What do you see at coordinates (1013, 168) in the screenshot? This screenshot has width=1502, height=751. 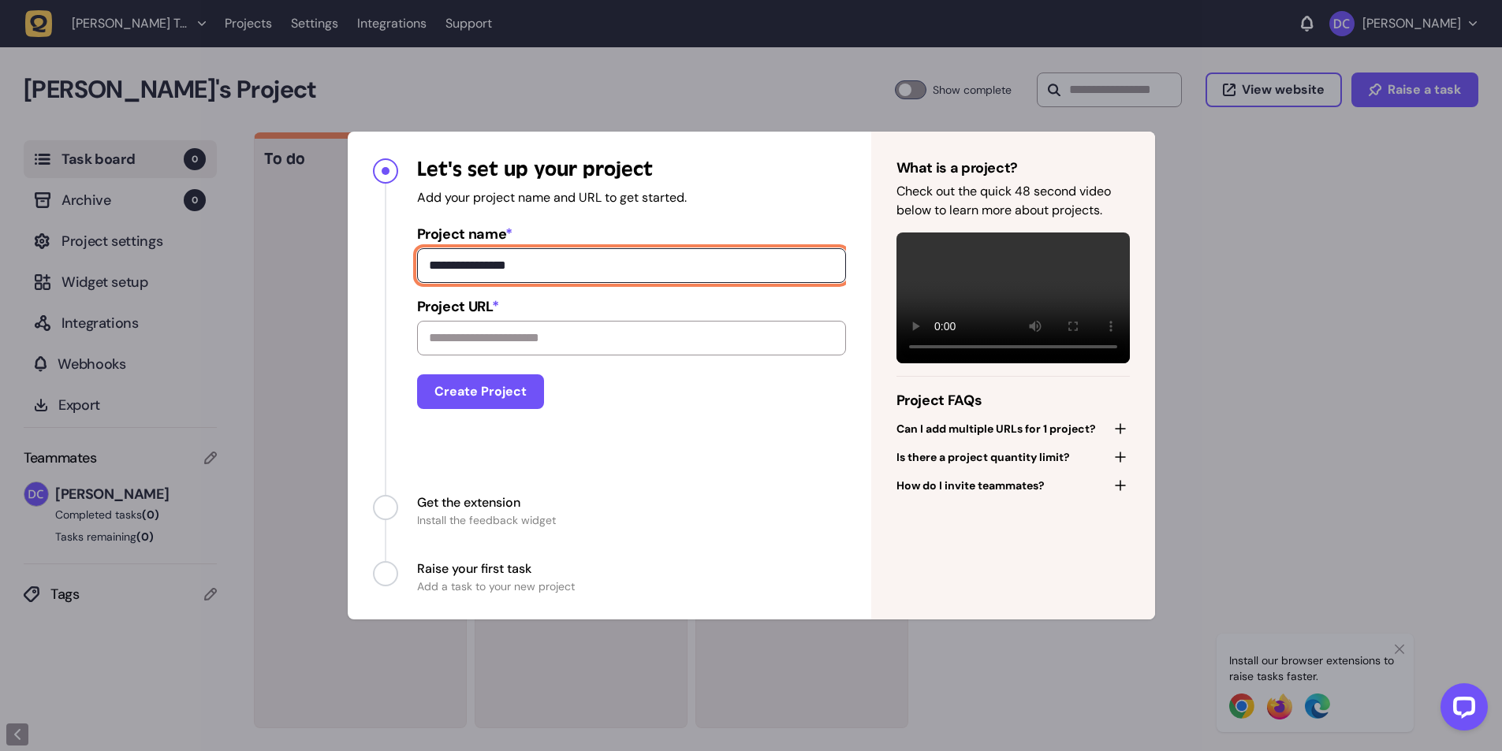 I see `h4: What is a project?` at bounding box center [1013, 168].